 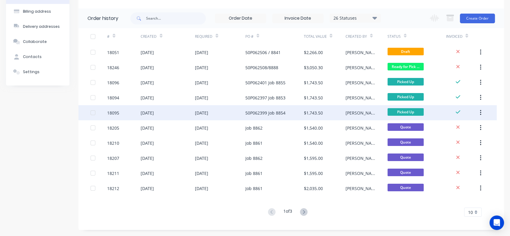 What do you see at coordinates (113, 98) in the screenshot?
I see `div: 18094` at bounding box center [113, 98].